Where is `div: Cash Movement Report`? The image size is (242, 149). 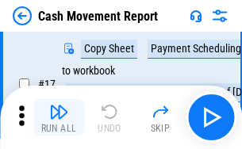
div: Cash Movement Report is located at coordinates (98, 16).